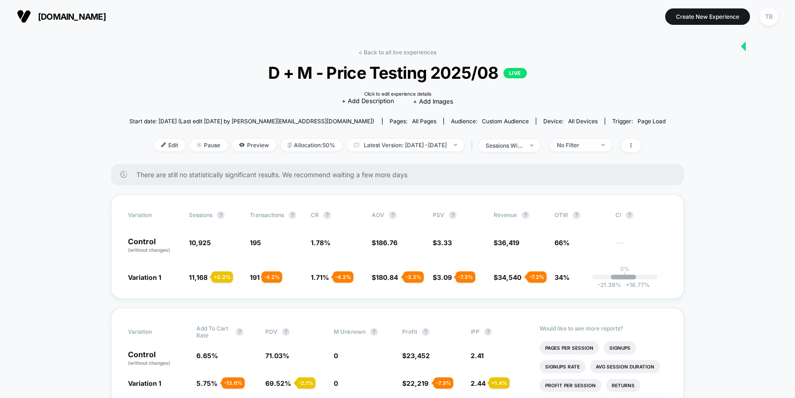 Image resolution: width=795 pixels, height=398 pixels. Describe the element at coordinates (625, 269) in the screenshot. I see `p: 0%` at that location.